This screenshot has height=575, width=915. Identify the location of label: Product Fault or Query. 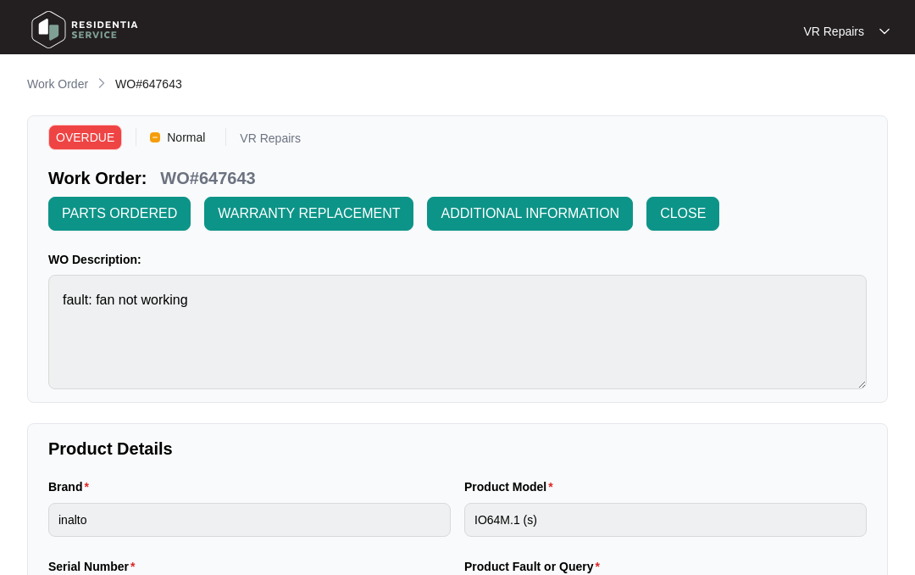
(536, 566).